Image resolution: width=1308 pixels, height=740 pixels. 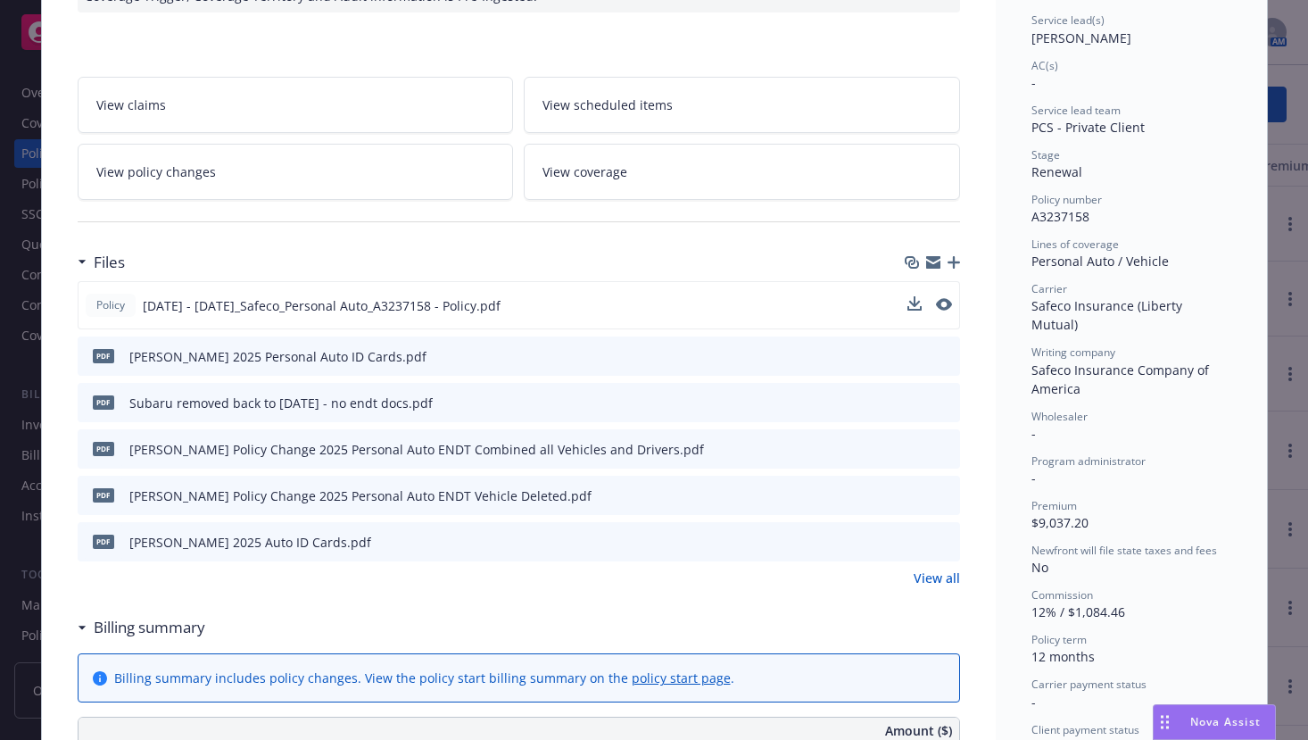 I want to click on span: View policy changes, so click(x=156, y=171).